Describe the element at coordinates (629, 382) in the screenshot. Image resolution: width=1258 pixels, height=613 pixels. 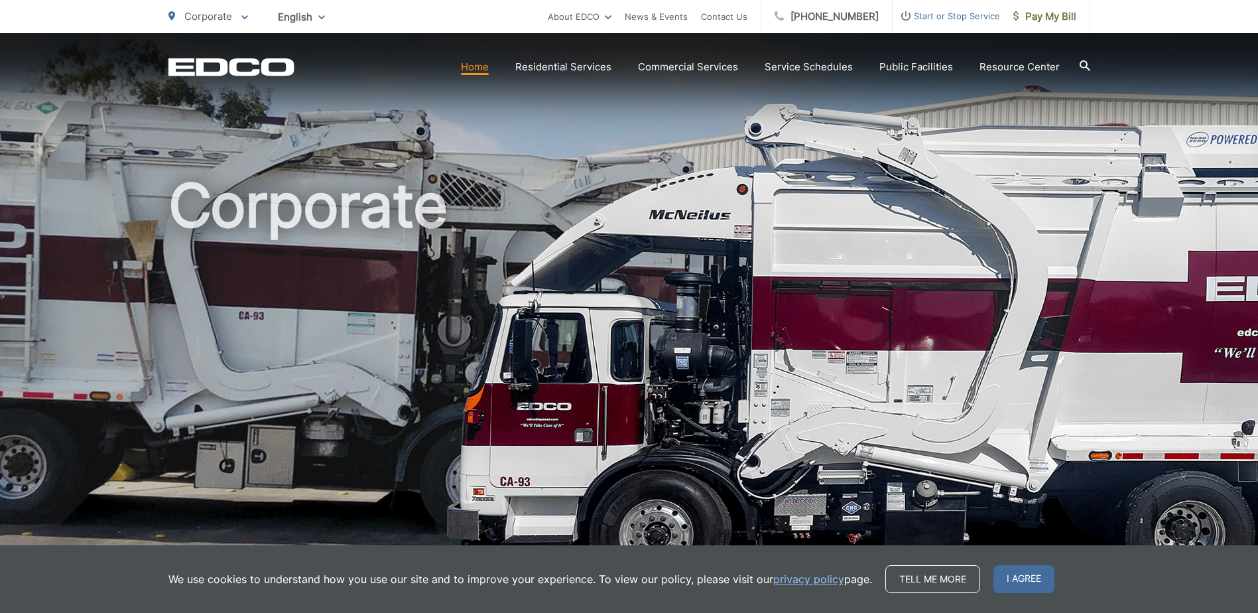
I see `h1: Corporate` at that location.